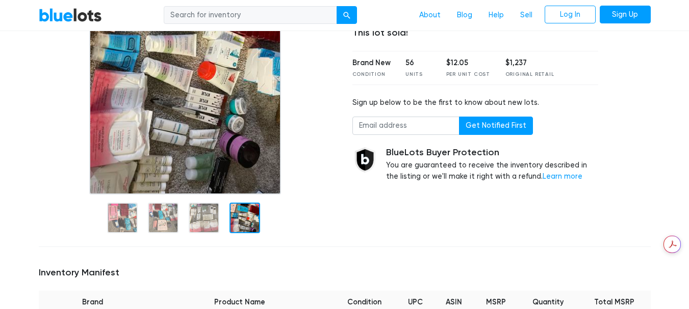 Image resolution: width=689 pixels, height=309 pixels. Describe the element at coordinates (468, 74) in the screenshot. I see `div: Per Unit Cost` at that location.